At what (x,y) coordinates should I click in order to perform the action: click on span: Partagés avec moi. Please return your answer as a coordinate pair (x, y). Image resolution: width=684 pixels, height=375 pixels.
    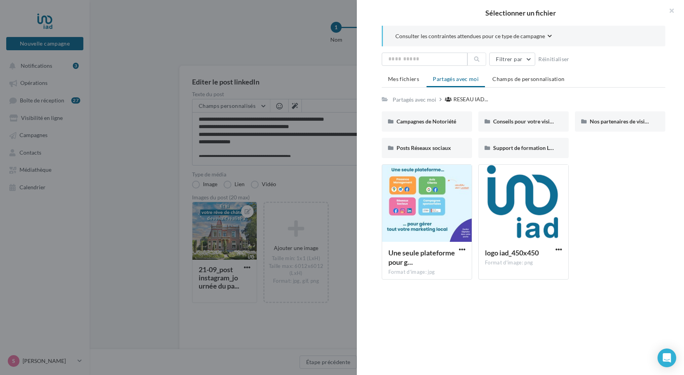
    Looking at the image, I should click on (456, 79).